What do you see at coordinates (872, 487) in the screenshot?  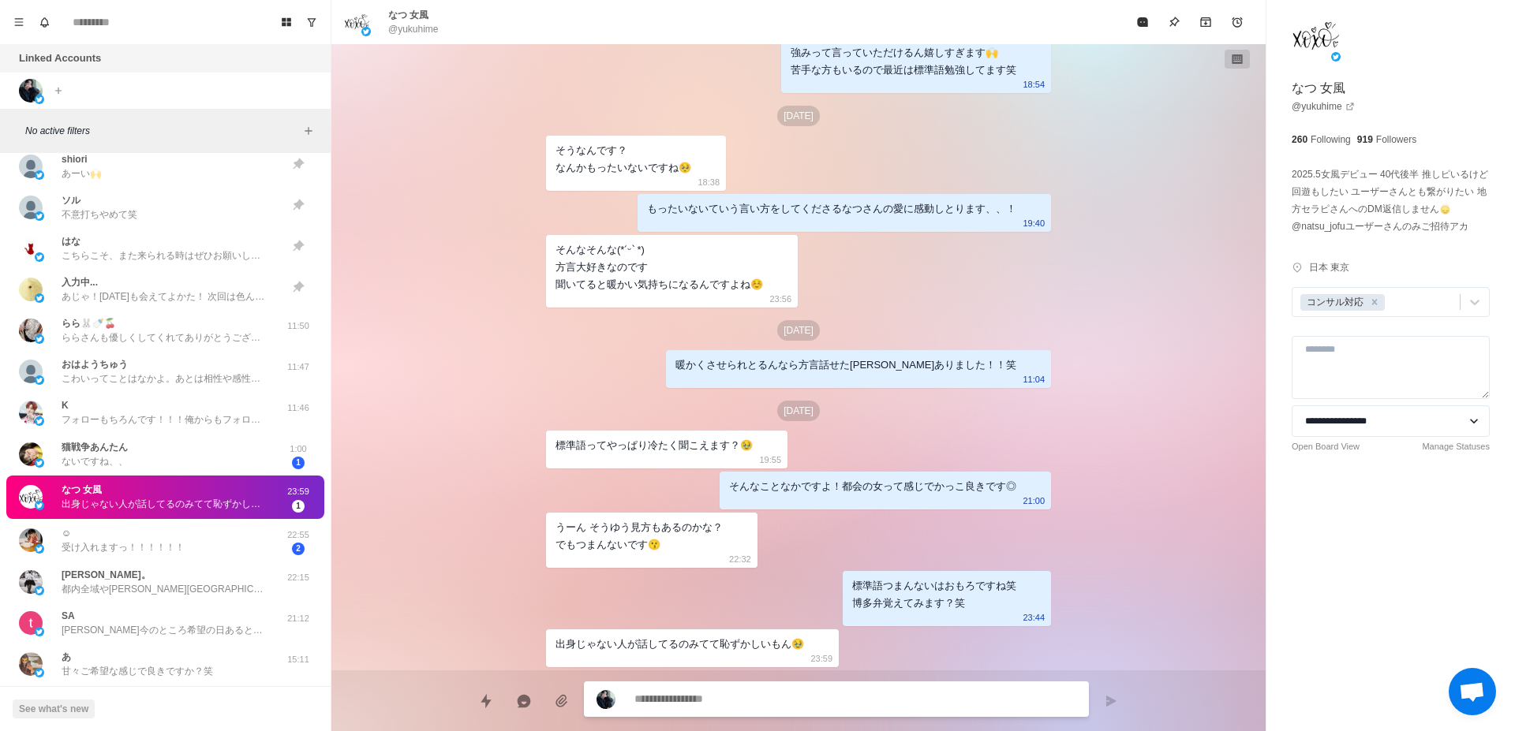 I see `div: そんなことなかですよ！都会の女って感じでかっこ良きです◎` at bounding box center [872, 487].